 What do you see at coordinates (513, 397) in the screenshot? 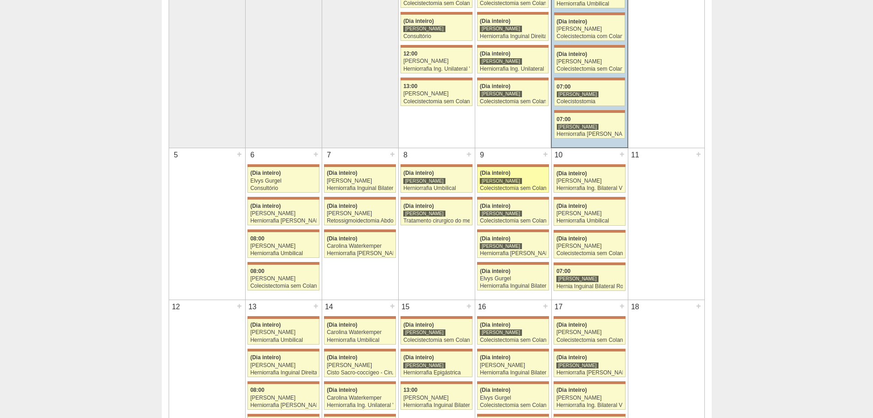
I see `div: Elvys Gurgel` at bounding box center [513, 397].